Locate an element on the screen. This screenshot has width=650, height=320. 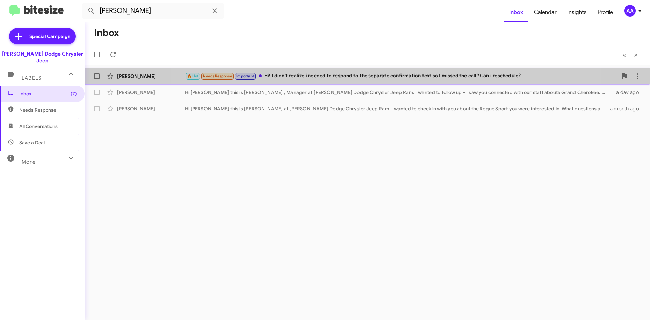
a: Calendar is located at coordinates (545, 12).